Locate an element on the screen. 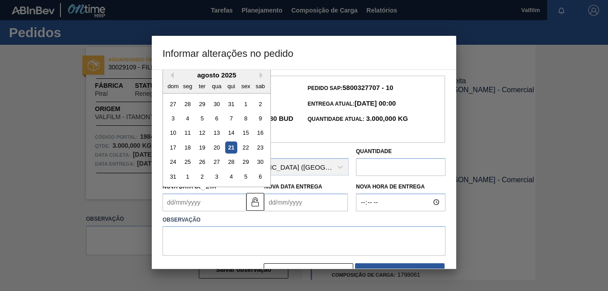 The width and height of the screenshot is (608, 291). div: Choose quinta-feira, 7 de agosto de 2025 is located at coordinates (231, 118).